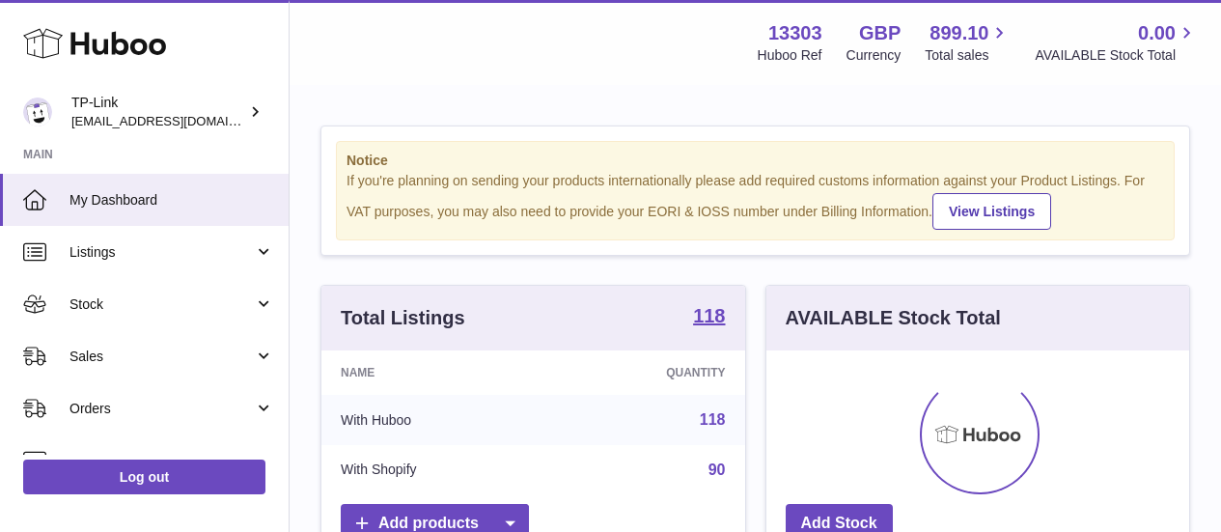 This screenshot has width=1221, height=532. Describe the element at coordinates (873, 55) in the screenshot. I see `div: Currency` at that location.